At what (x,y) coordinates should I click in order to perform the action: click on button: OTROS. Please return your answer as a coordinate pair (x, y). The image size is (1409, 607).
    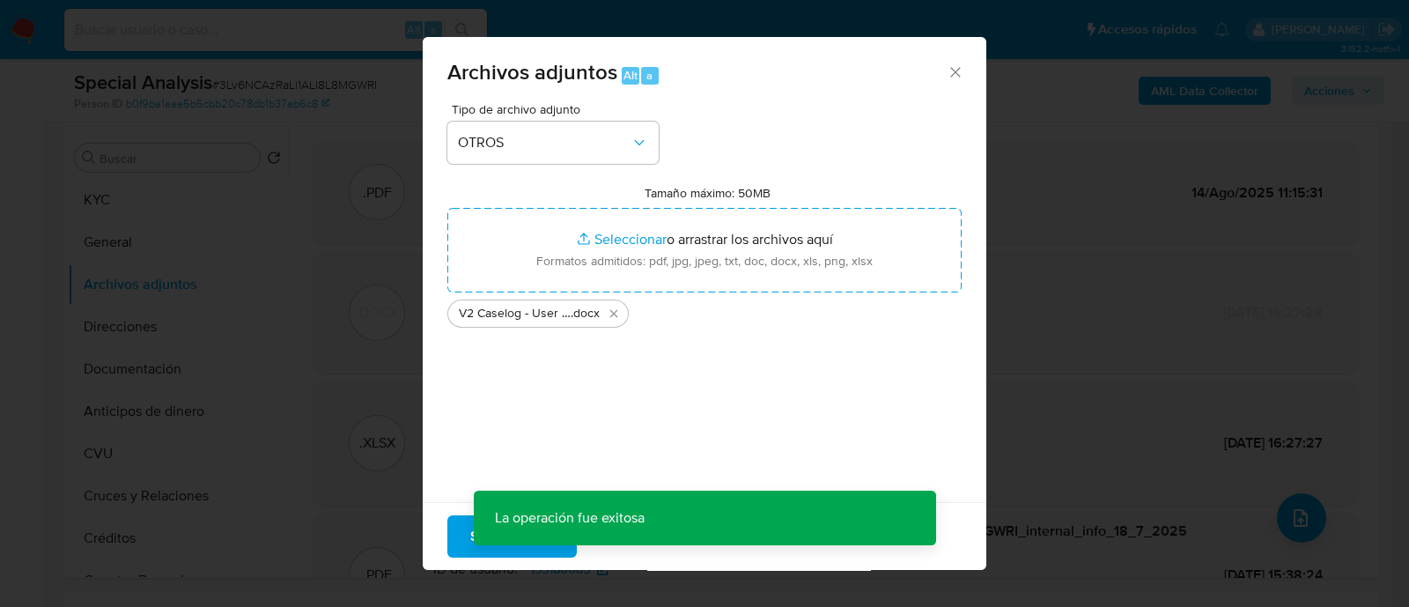
    Looking at the image, I should click on (553, 143).